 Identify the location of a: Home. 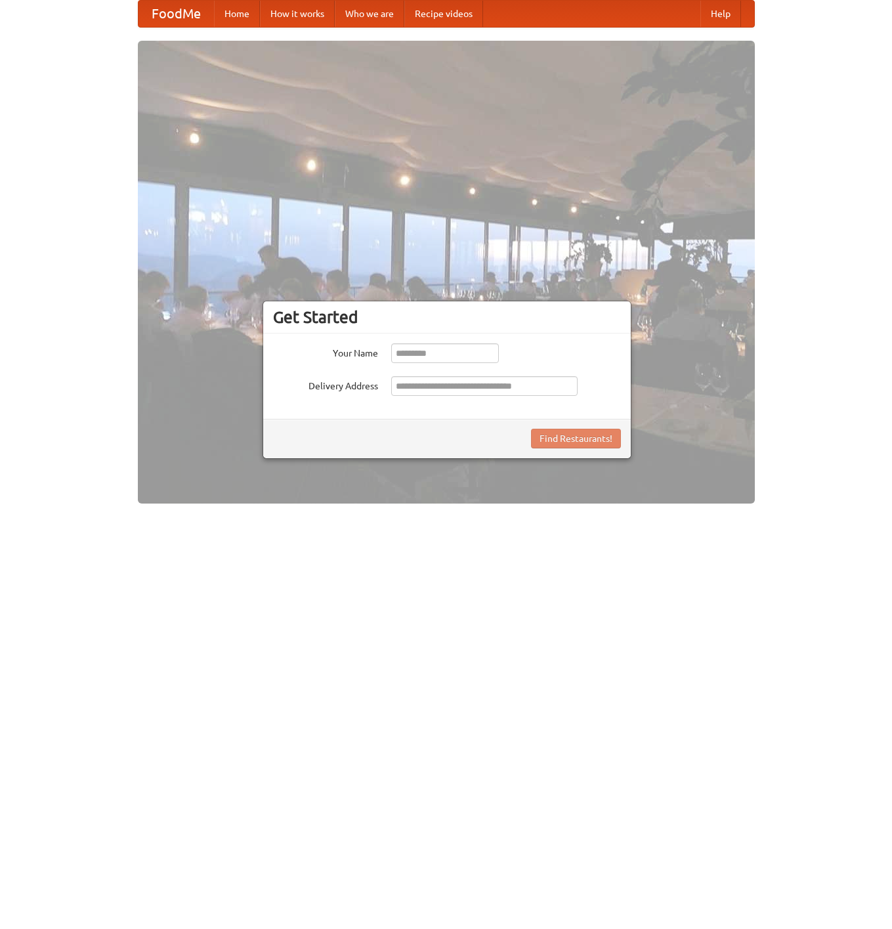
(237, 14).